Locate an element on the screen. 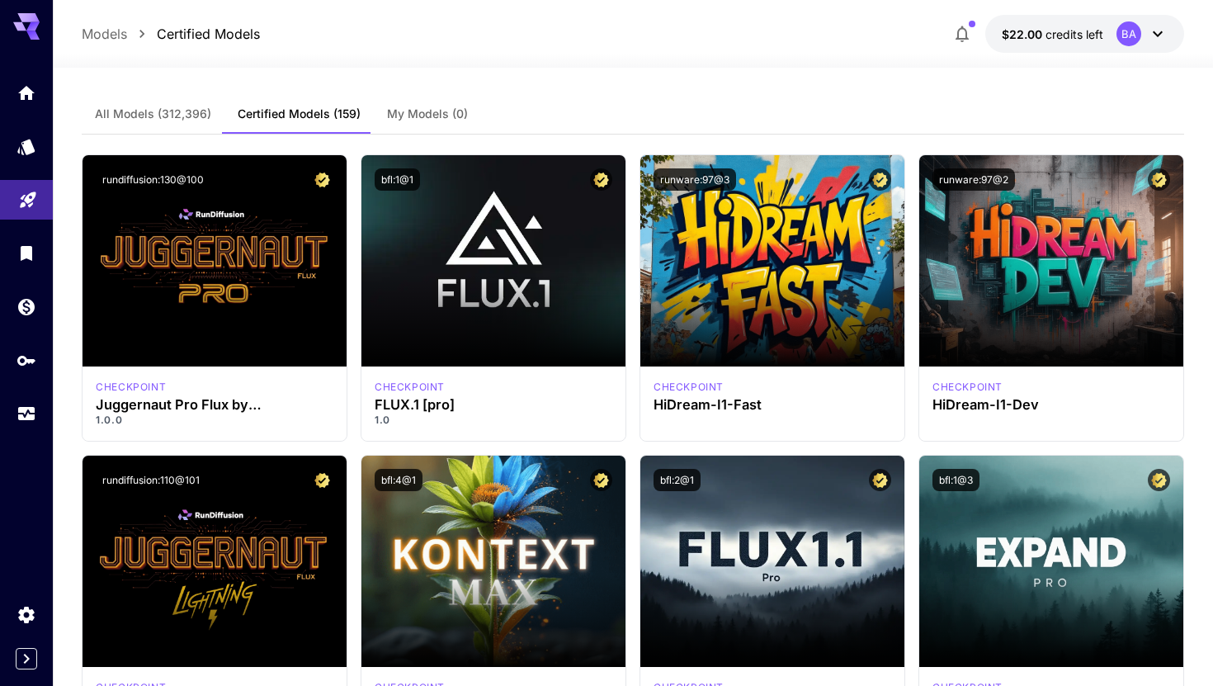  button: rundiffusion:110@101 is located at coordinates (151, 479).